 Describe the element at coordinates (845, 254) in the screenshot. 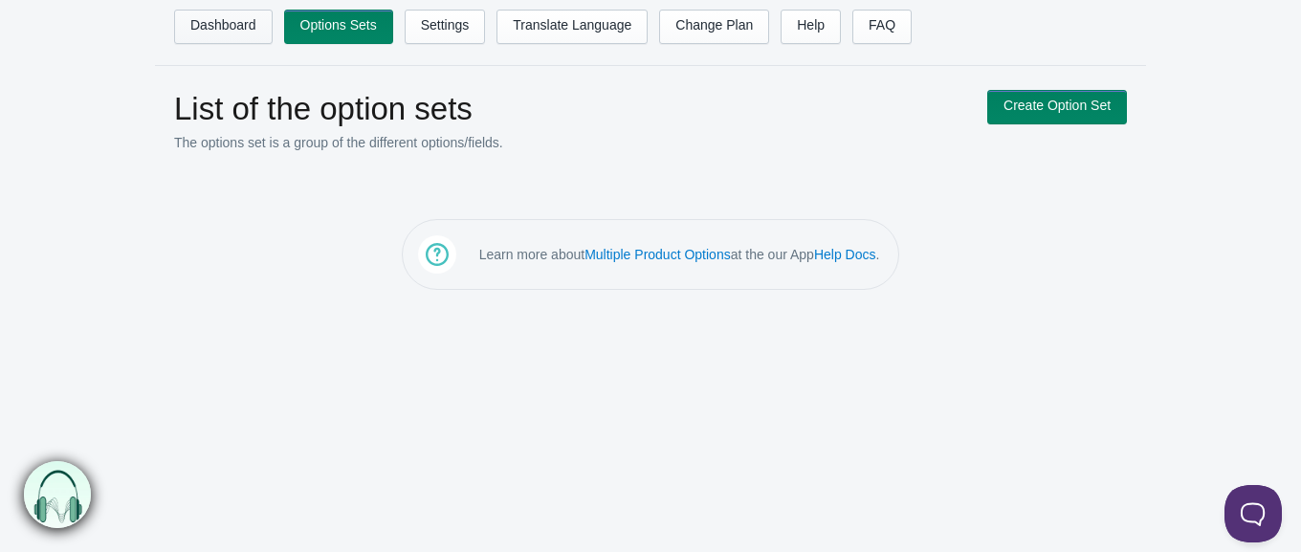

I see `a: Help Docs` at that location.